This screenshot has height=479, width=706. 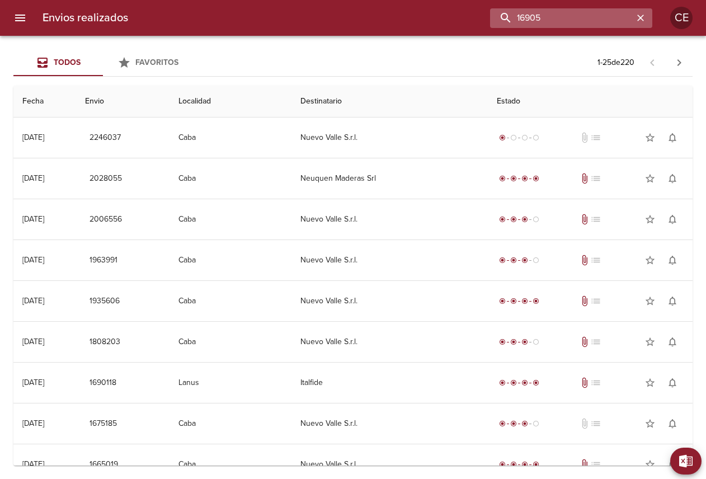 I want to click on button: Exportar Excel, so click(x=686, y=461).